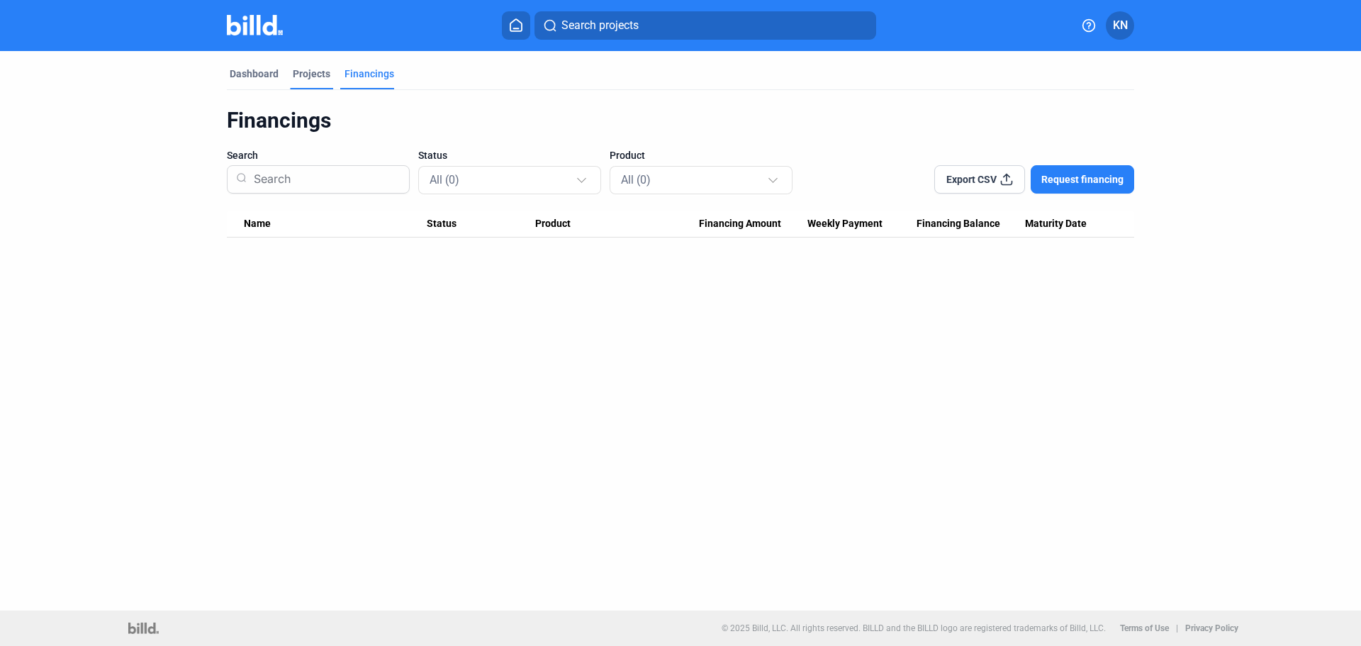 The image size is (1361, 646). What do you see at coordinates (311, 74) in the screenshot?
I see `div: Projects` at bounding box center [311, 74].